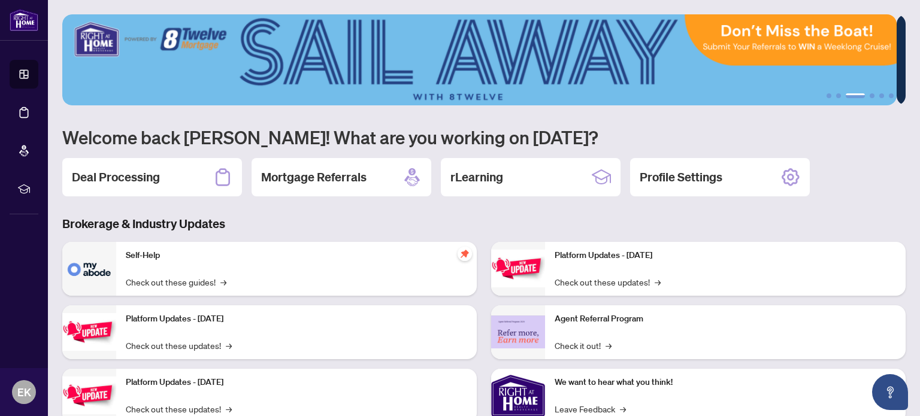  Describe the element at coordinates (296, 256) in the screenshot. I see `p: Self-Help` at that location.